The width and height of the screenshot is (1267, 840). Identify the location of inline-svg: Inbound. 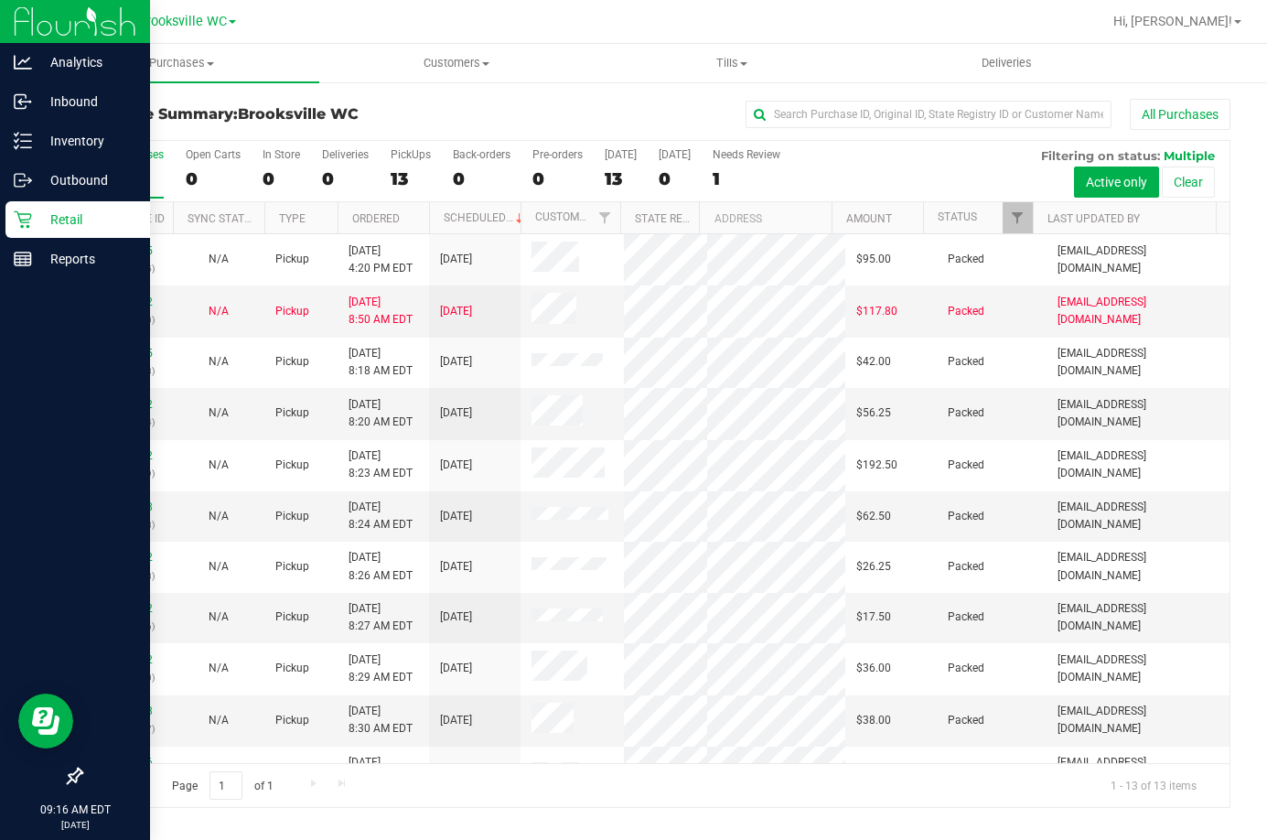
(23, 102).